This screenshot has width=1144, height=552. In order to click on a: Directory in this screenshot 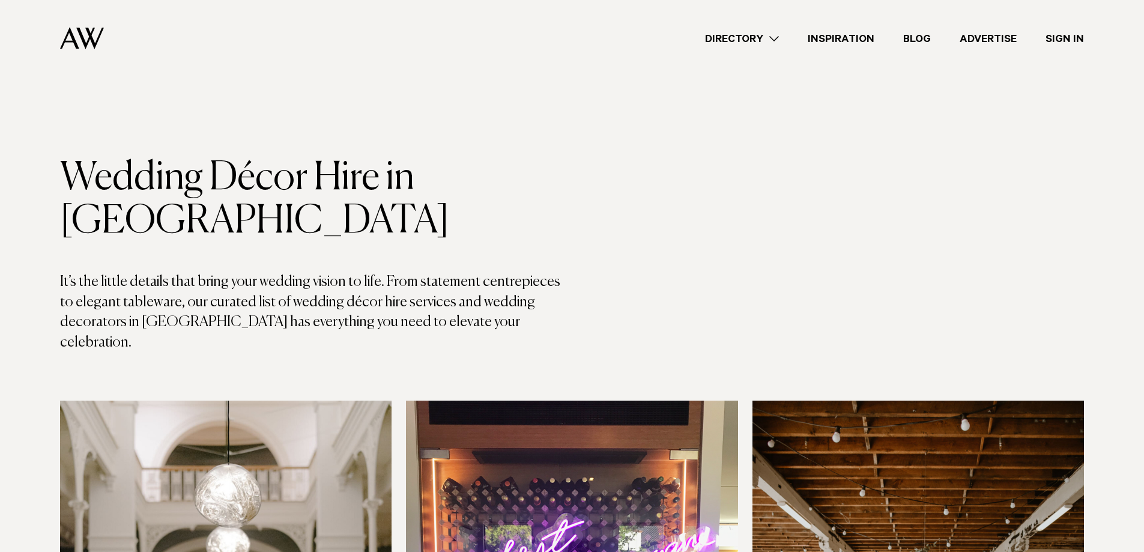, I will do `click(742, 38)`.